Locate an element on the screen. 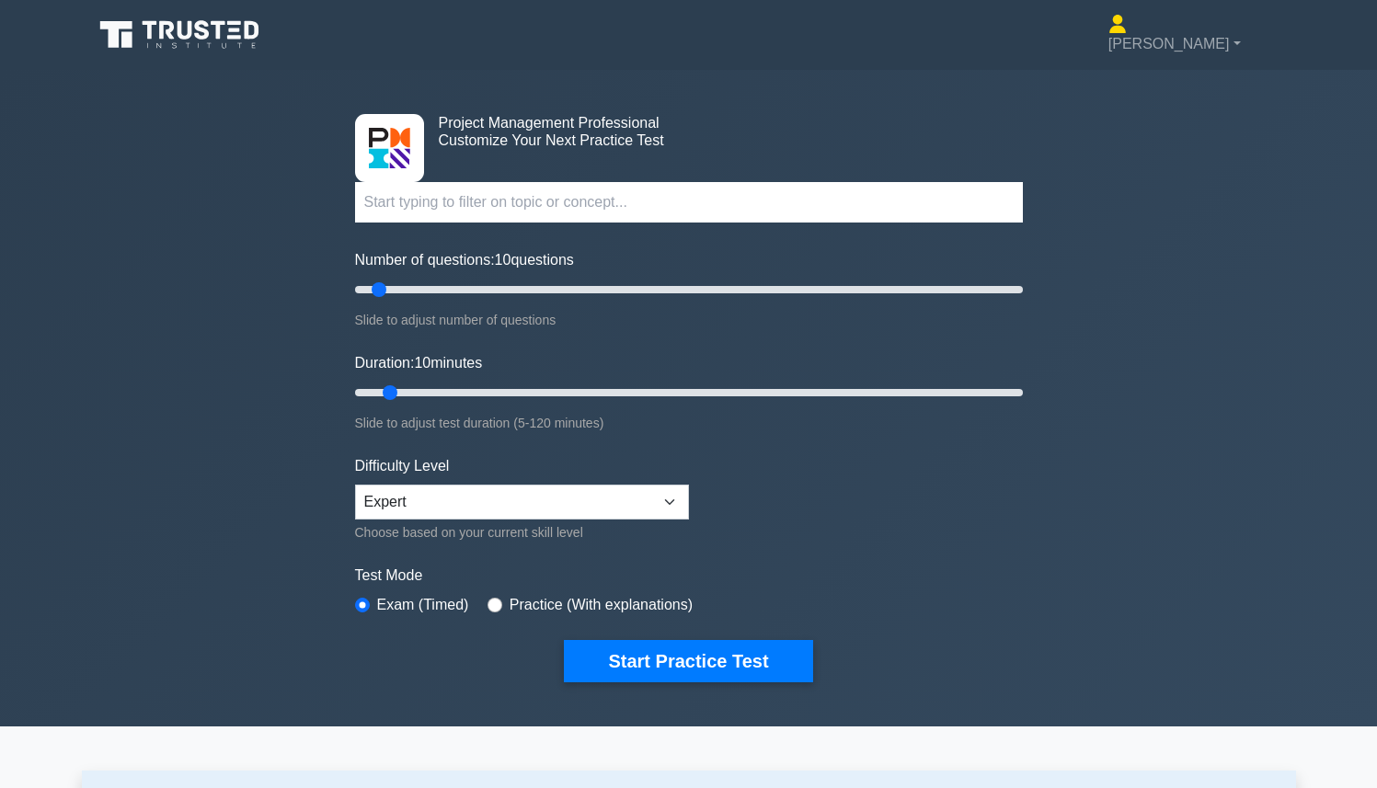 This screenshot has width=1377, height=788. button: Start Practice Test is located at coordinates (688, 662).